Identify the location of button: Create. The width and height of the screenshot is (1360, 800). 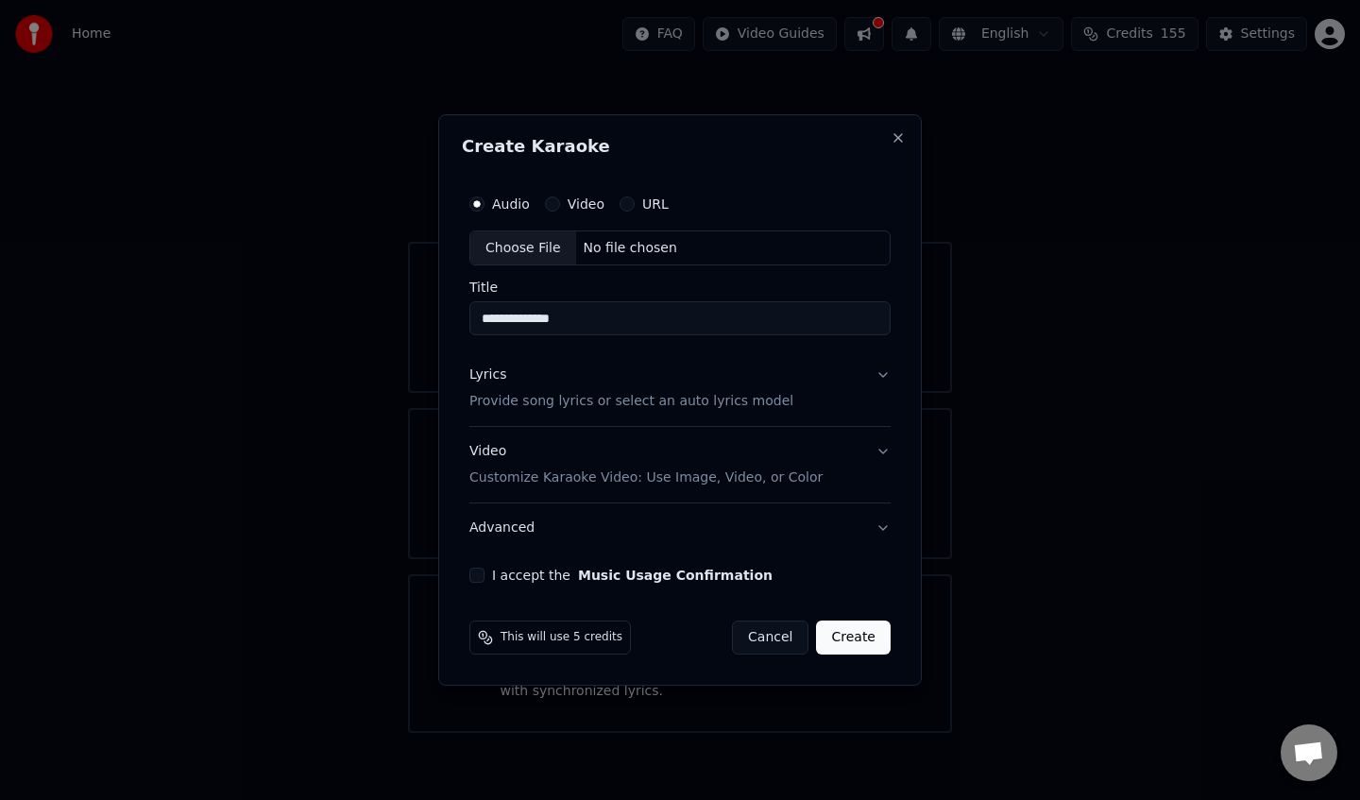
(853, 637).